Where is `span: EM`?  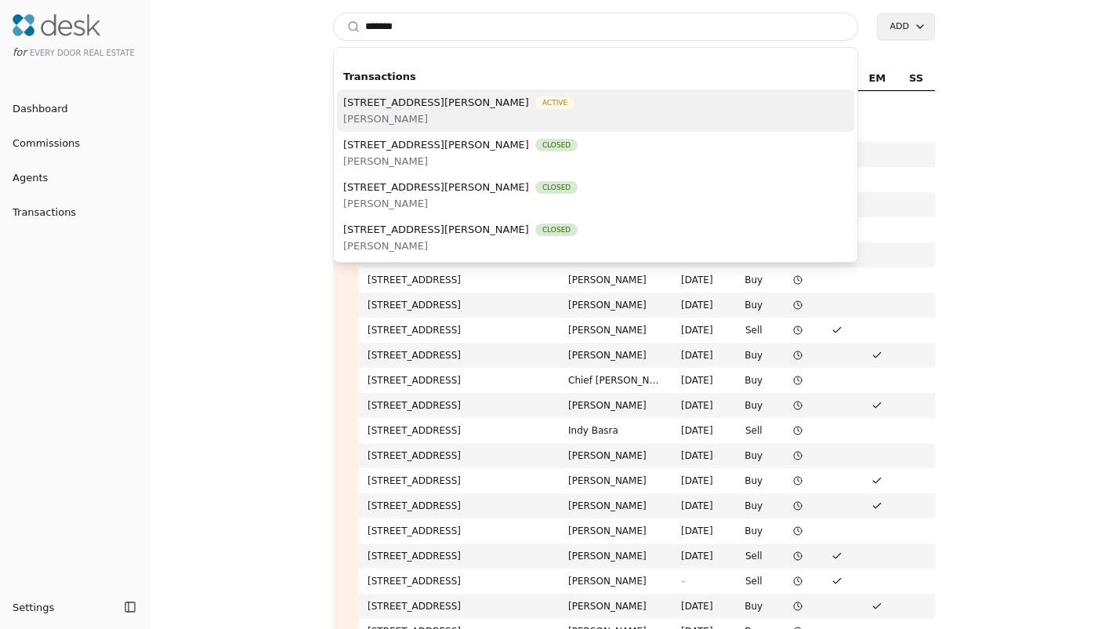 span: EM is located at coordinates (877, 78).